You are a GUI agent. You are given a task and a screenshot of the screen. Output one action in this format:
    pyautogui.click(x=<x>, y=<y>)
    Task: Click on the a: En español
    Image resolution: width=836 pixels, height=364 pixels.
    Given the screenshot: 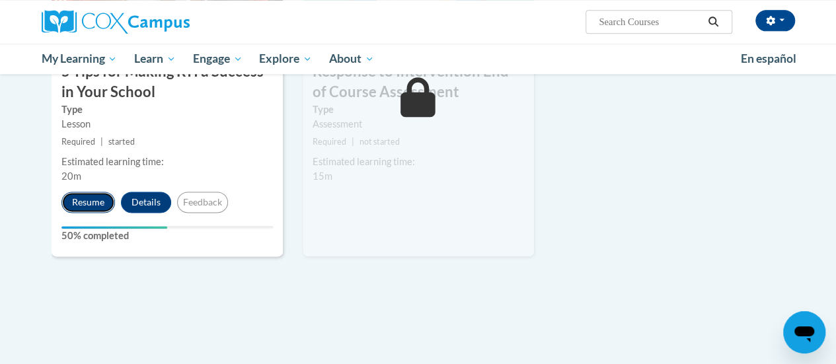 What is the action you would take?
    pyautogui.click(x=768, y=59)
    